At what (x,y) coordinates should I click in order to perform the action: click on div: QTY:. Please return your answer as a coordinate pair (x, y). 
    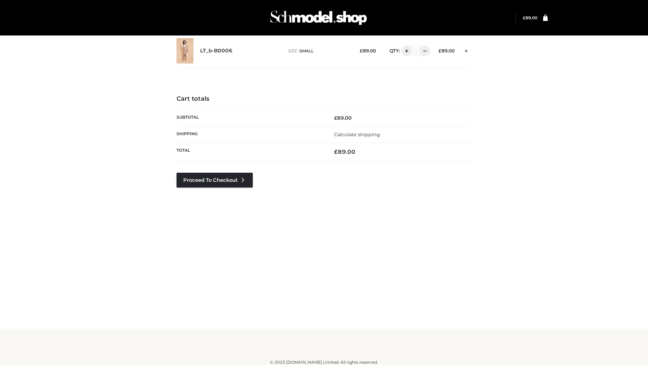
    Looking at the image, I should click on (405, 51).